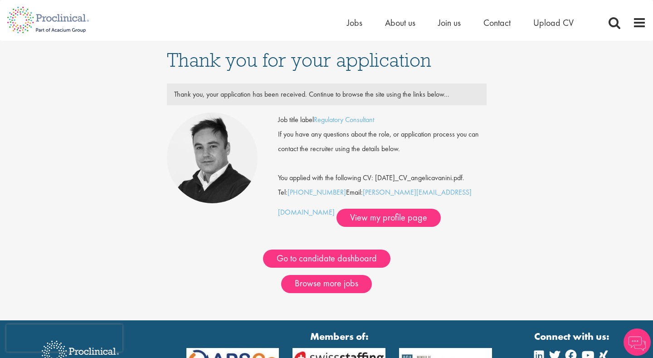  What do you see at coordinates (339, 336) in the screenshot?
I see `strong: Members of:` at bounding box center [339, 336].